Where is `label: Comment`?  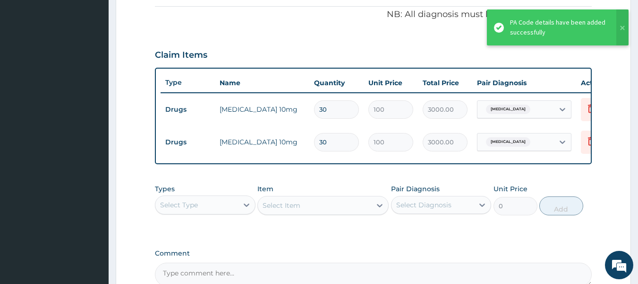
label: Comment is located at coordinates (374, 253).